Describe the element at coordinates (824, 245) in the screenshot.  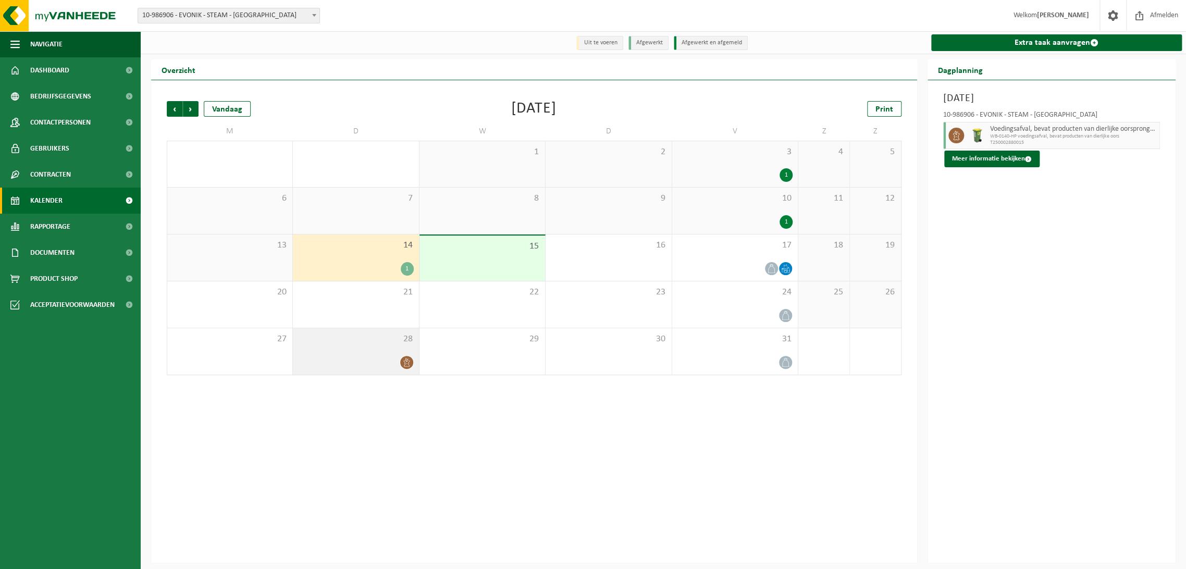
I see `span: 18` at that location.